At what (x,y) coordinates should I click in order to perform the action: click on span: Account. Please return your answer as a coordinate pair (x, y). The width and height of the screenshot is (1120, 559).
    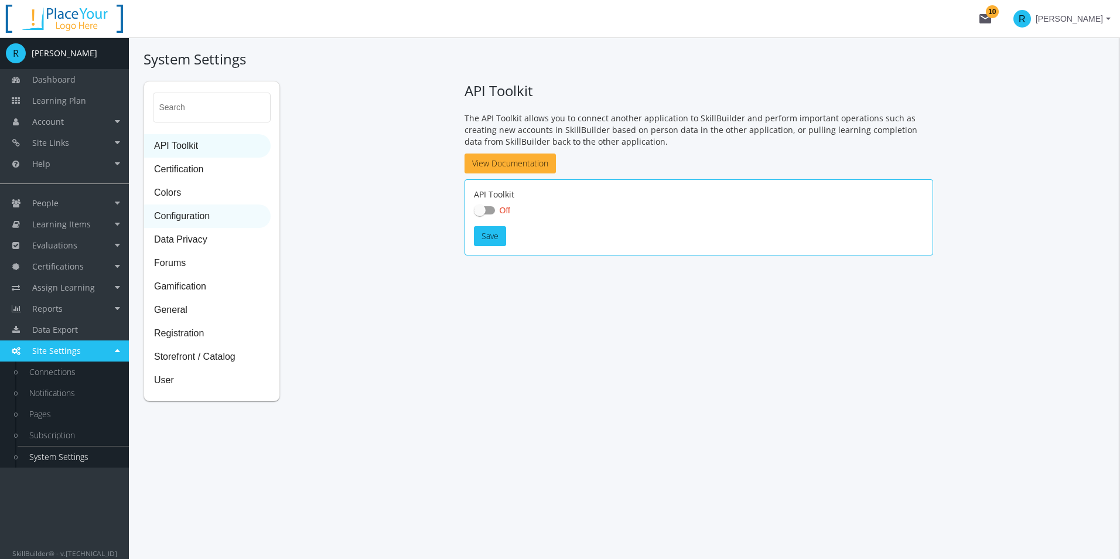
    Looking at the image, I should click on (48, 121).